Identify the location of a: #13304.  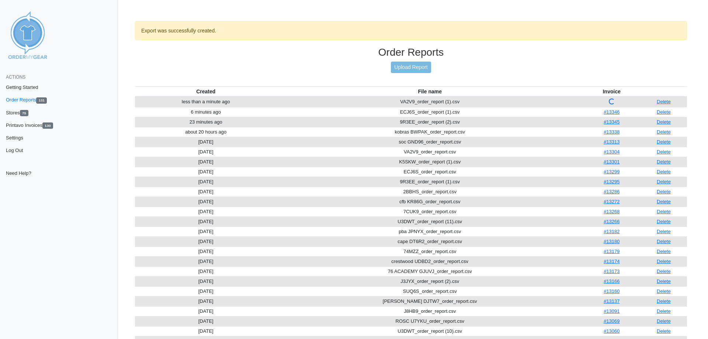
(611, 152).